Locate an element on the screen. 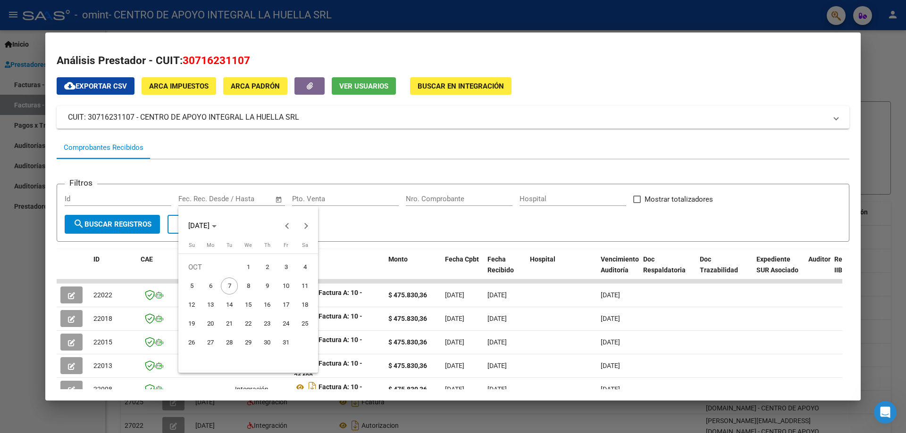  button: October 31, 2025 is located at coordinates (286, 343).